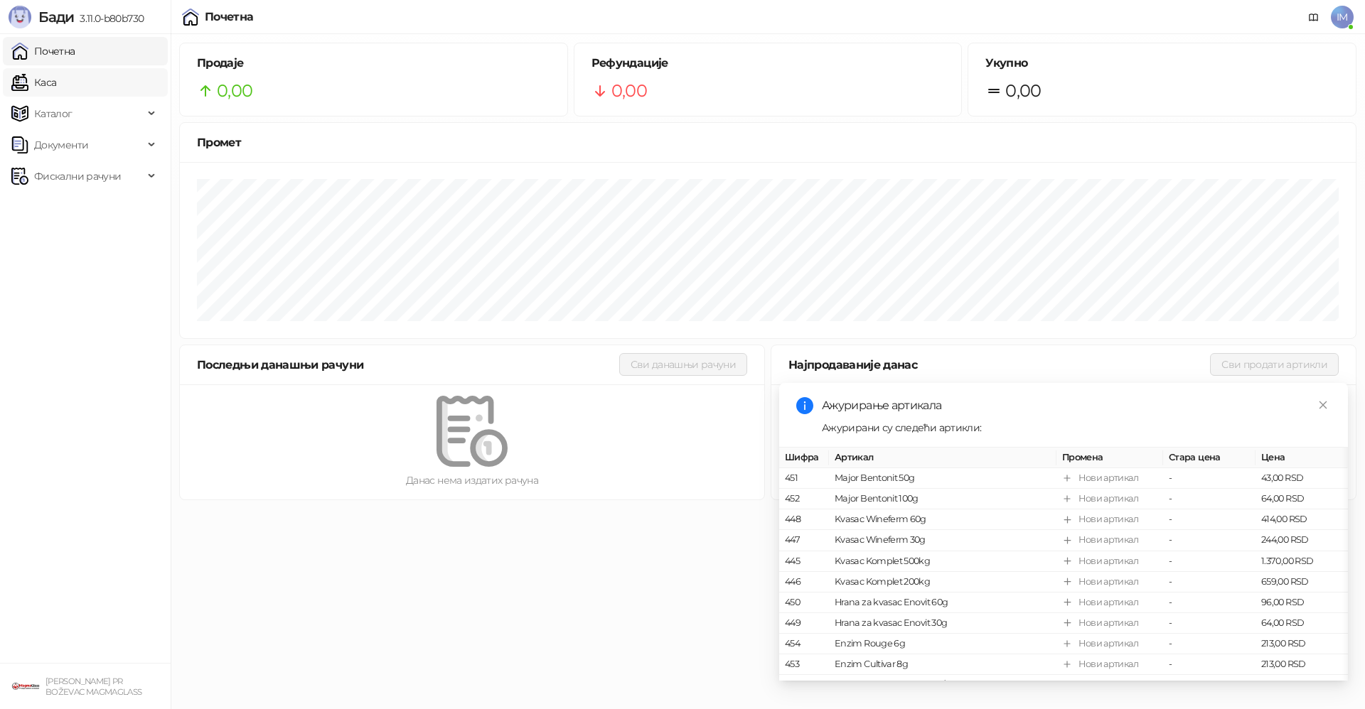 The height and width of the screenshot is (709, 1365). What do you see at coordinates (804, 665) in the screenshot?
I see `td: 453` at bounding box center [804, 665].